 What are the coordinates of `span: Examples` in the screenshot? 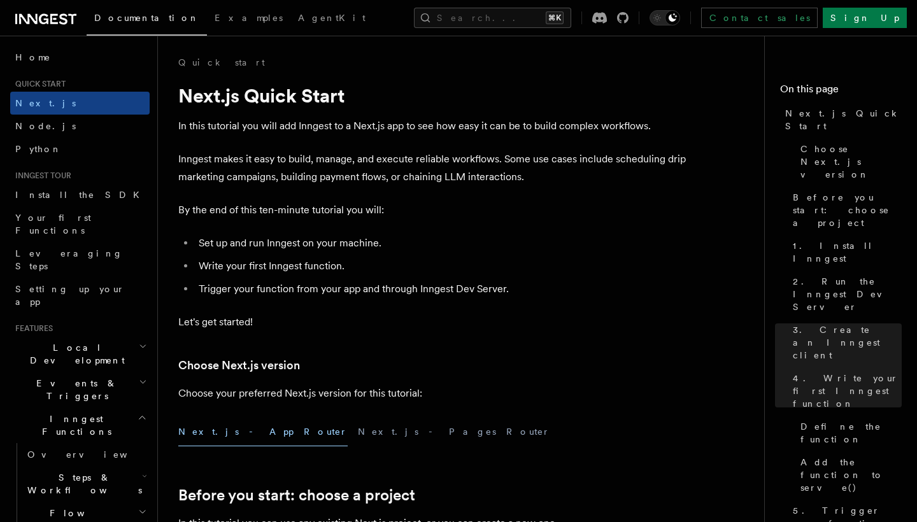 It's located at (248, 18).